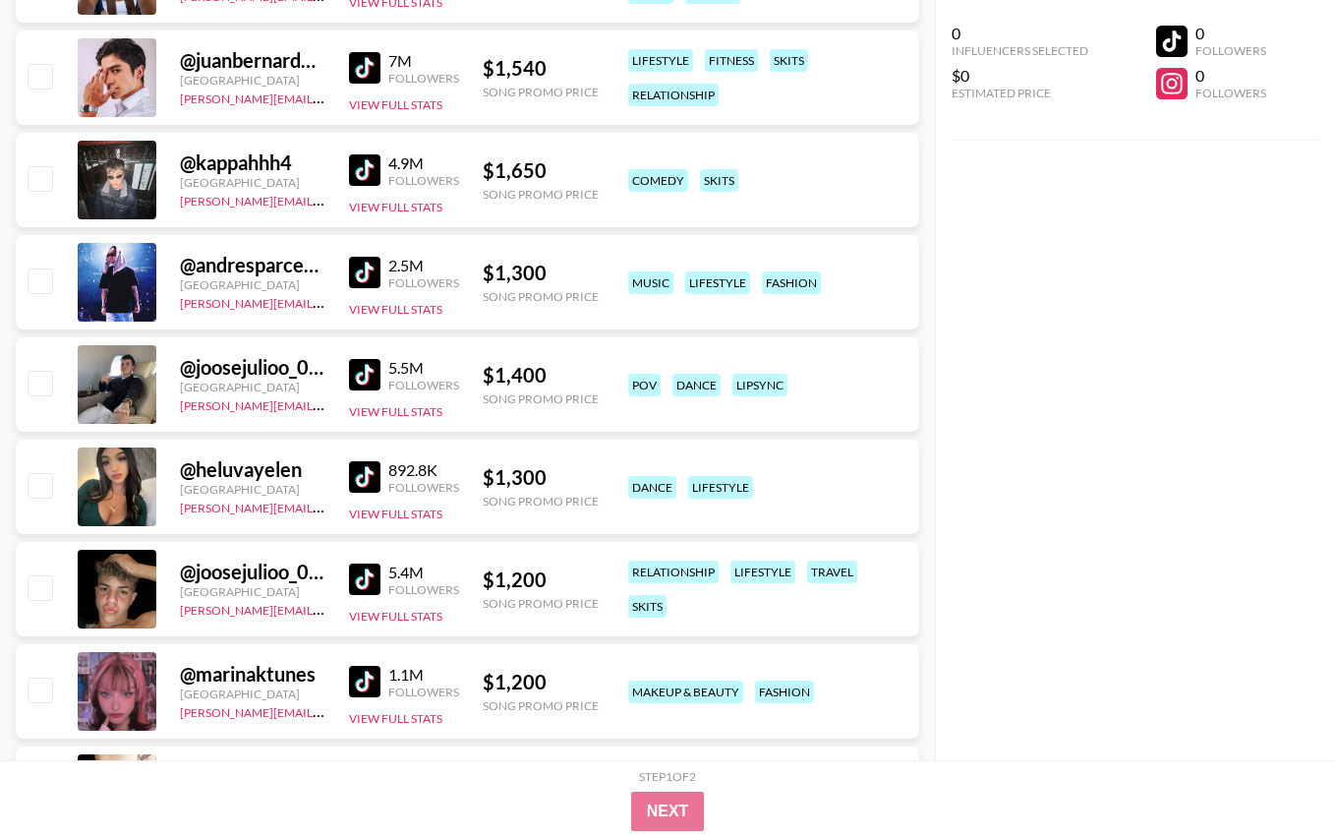  I want to click on div: @ heluvayelen, so click(253, 469).